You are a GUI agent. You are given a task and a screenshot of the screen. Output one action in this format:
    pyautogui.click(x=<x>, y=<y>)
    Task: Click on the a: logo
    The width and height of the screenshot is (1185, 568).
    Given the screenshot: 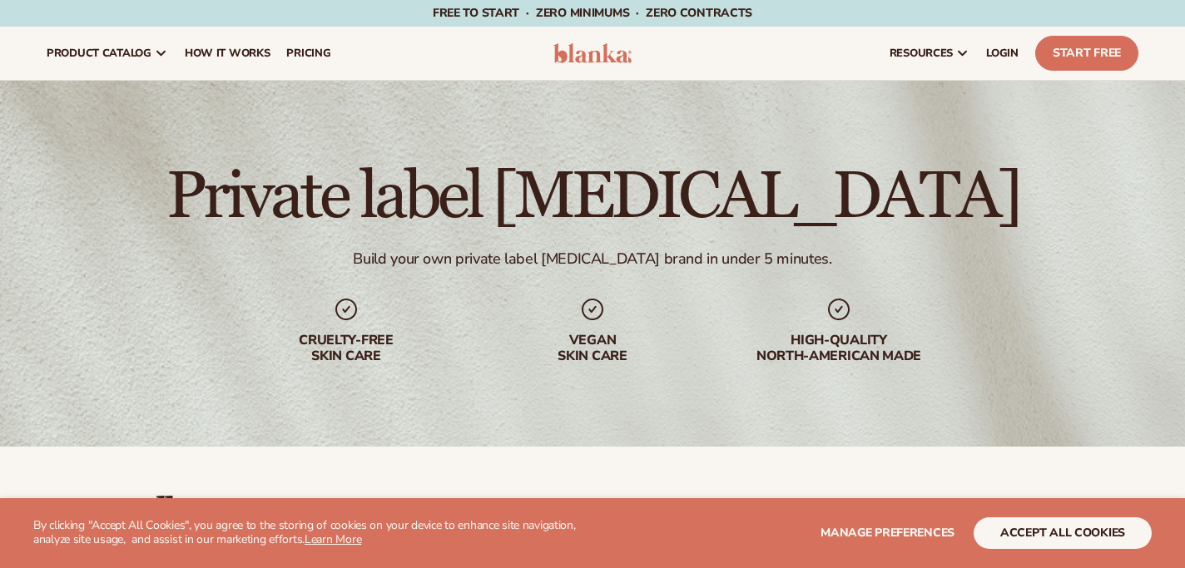 What is the action you would take?
    pyautogui.click(x=593, y=53)
    